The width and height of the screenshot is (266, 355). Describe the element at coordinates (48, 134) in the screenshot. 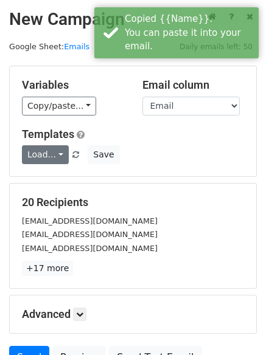

I see `a: Templates` at that location.